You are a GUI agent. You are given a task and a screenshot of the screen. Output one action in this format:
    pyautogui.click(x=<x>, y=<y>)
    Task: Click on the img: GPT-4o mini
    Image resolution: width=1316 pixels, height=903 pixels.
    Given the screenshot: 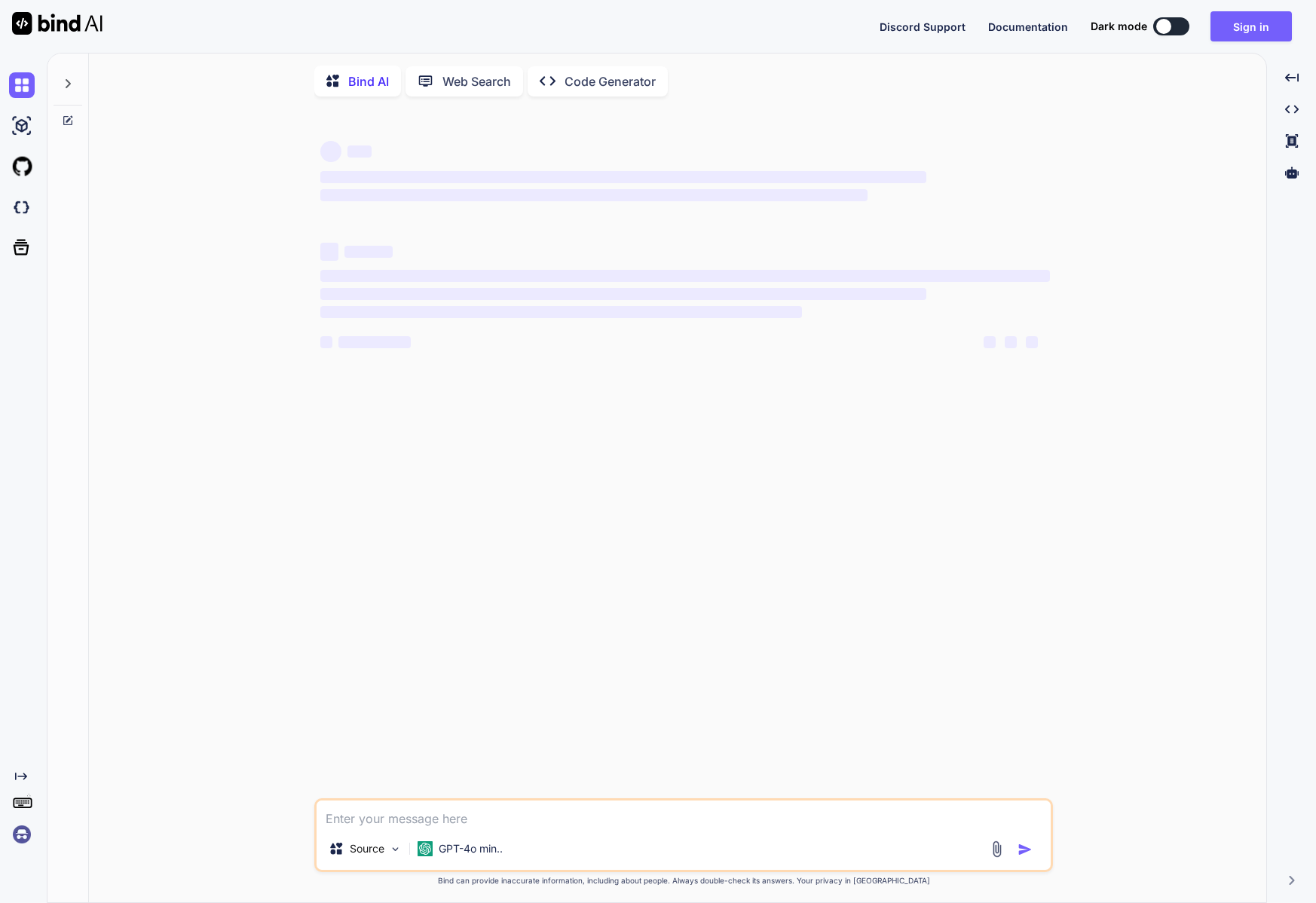 What is the action you would take?
    pyautogui.click(x=425, y=849)
    